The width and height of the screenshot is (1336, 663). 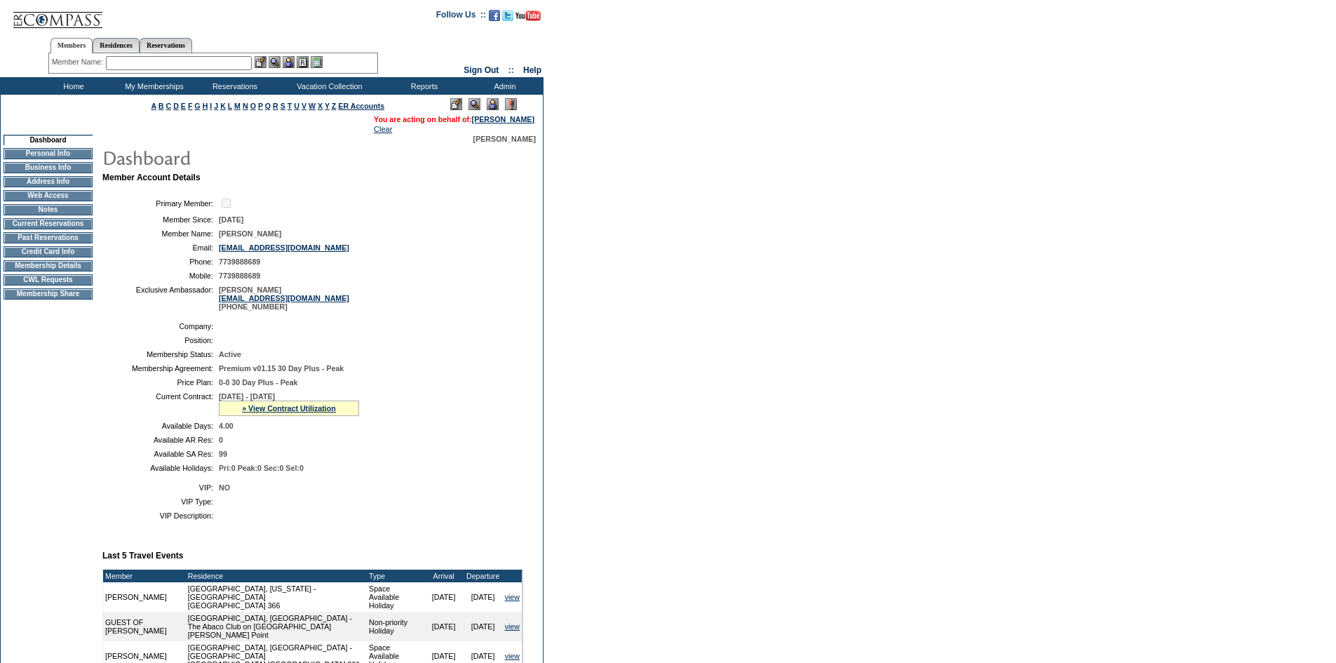 What do you see at coordinates (79, 62) in the screenshot?
I see `div: Member Name:` at bounding box center [79, 62].